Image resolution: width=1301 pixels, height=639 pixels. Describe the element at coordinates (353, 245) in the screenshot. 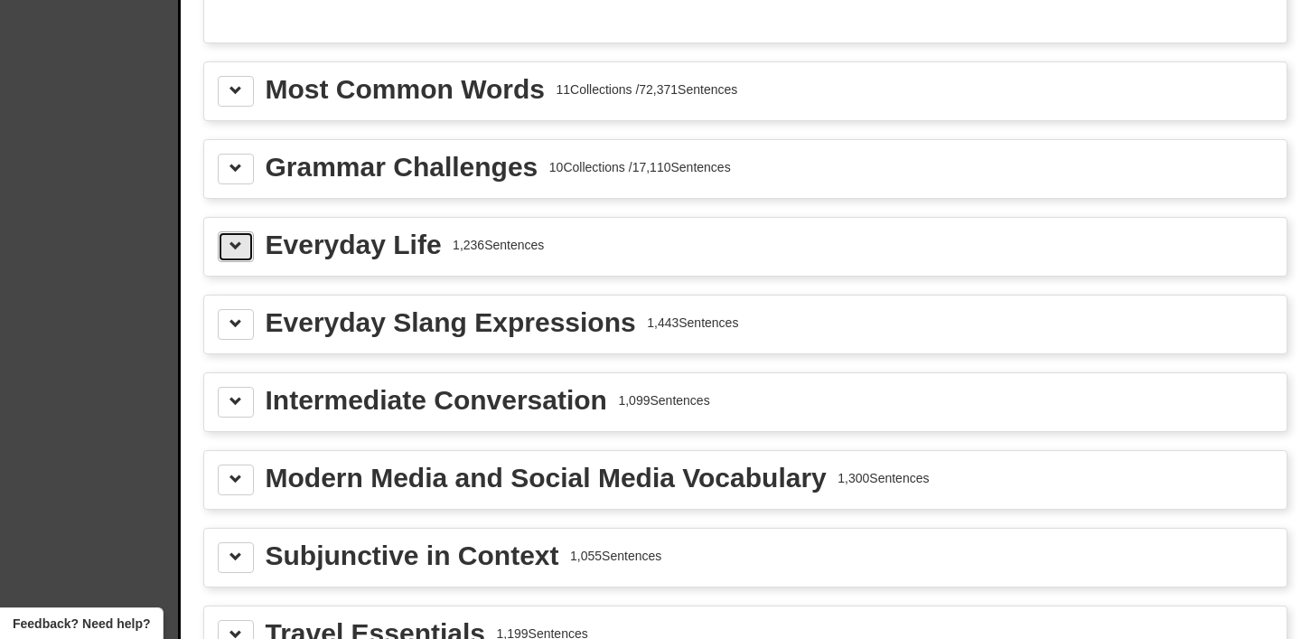

I see `div: Everyday Life` at that location.